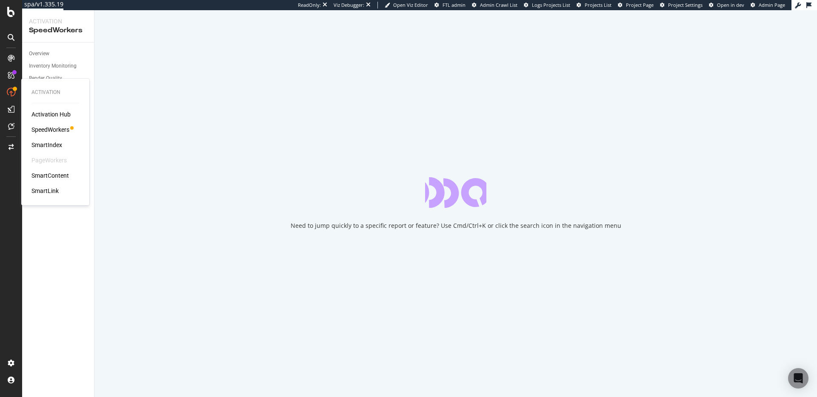 The width and height of the screenshot is (817, 397). What do you see at coordinates (58, 78) in the screenshot?
I see `a: Render Quality` at bounding box center [58, 78].